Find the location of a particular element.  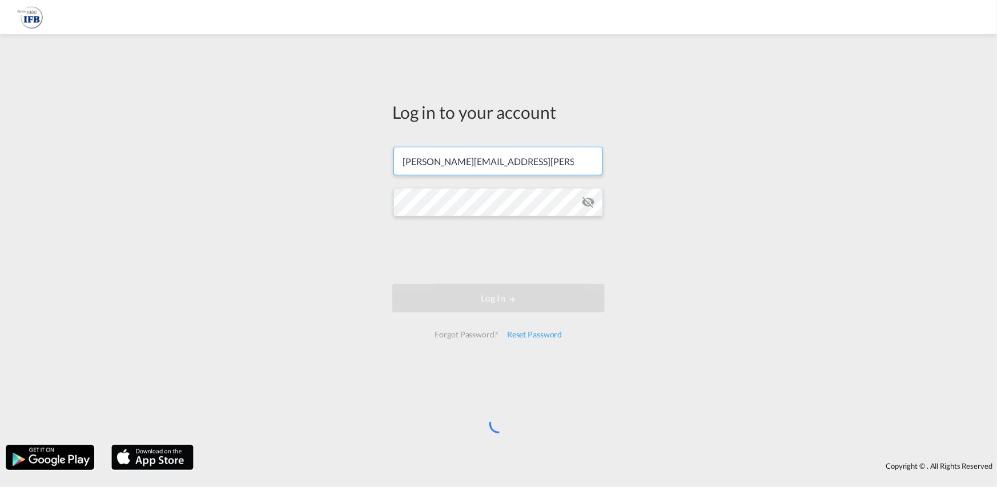

input: Enter email/phone number is located at coordinates (498, 161).